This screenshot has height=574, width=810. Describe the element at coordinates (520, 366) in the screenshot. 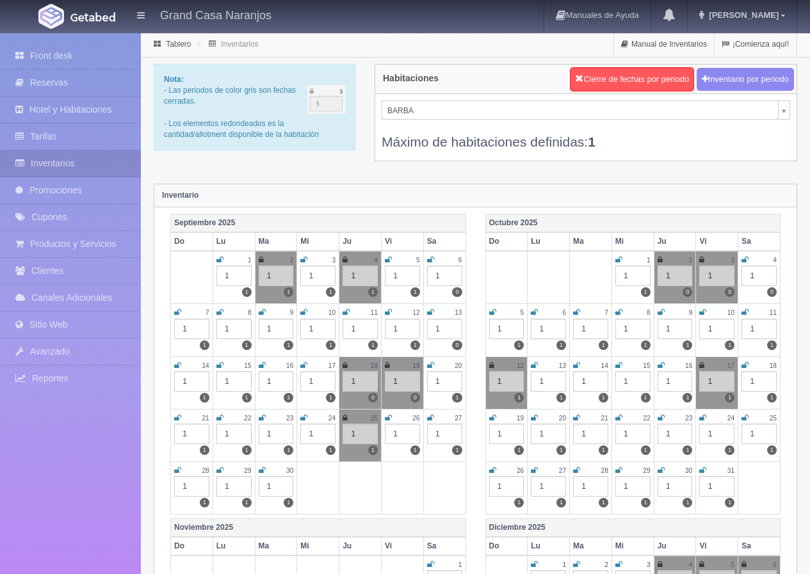

I see `small: 12` at that location.